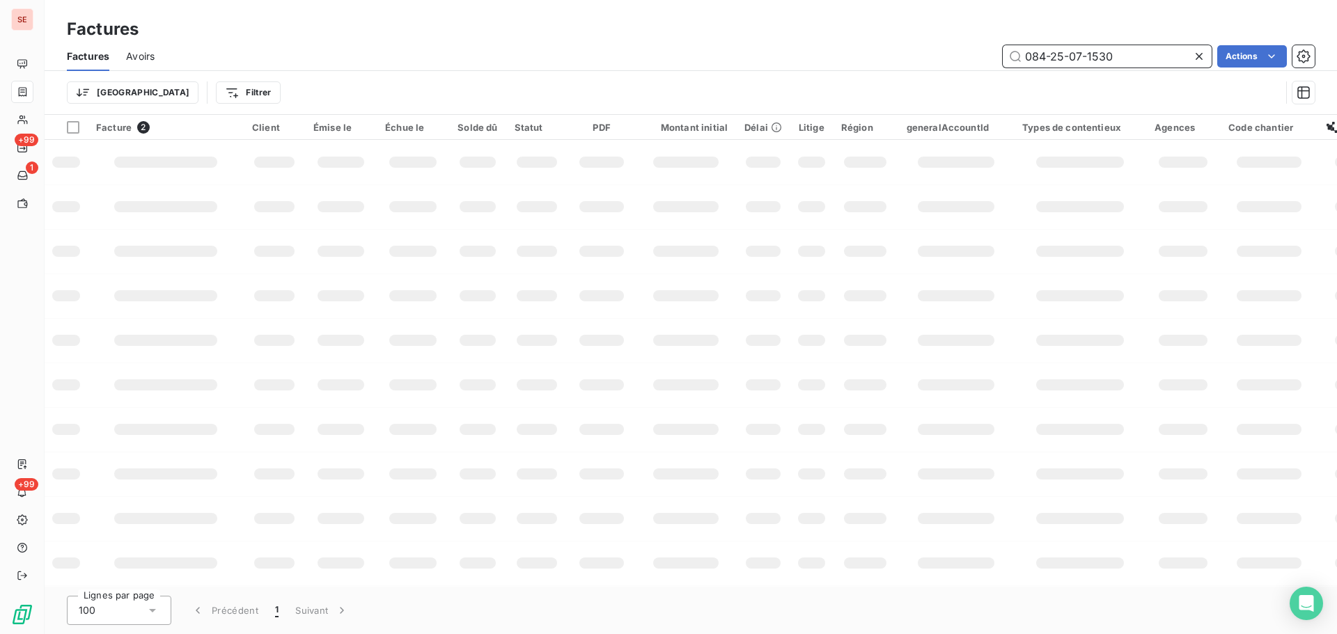 The width and height of the screenshot is (1337, 634). What do you see at coordinates (113, 127) in the screenshot?
I see `span: Facture` at bounding box center [113, 127].